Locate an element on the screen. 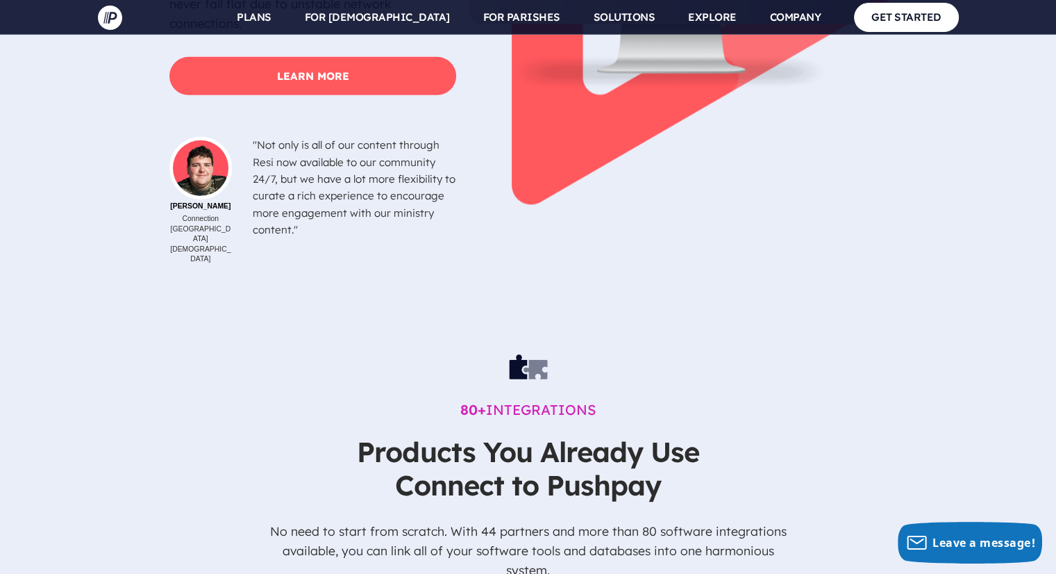 The width and height of the screenshot is (1056, 574). span: Leave a message! is located at coordinates (984, 542).